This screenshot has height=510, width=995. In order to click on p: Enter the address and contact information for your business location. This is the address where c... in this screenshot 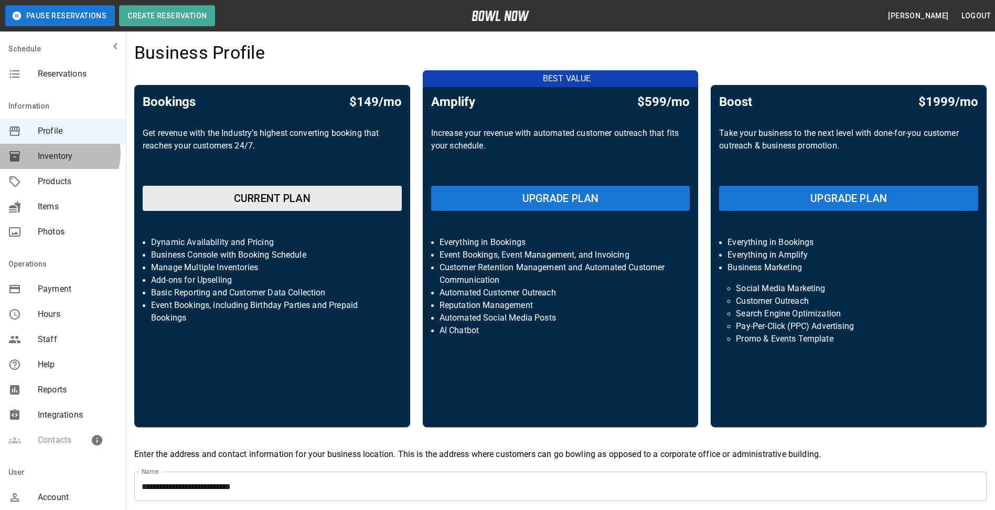, I will do `click(560, 454)`.